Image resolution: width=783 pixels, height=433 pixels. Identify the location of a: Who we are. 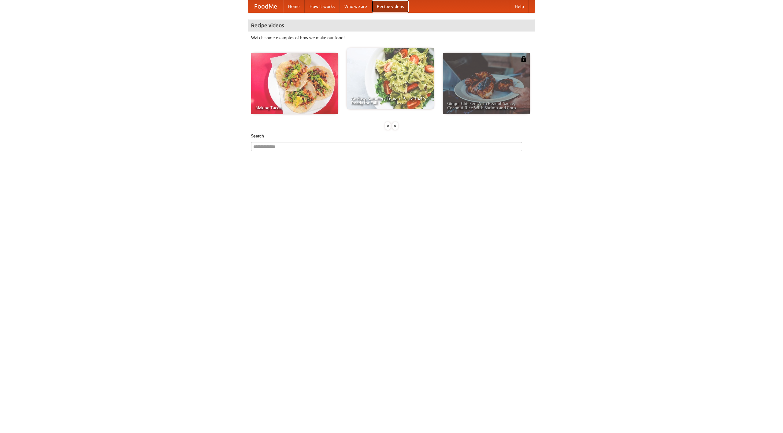
(356, 6).